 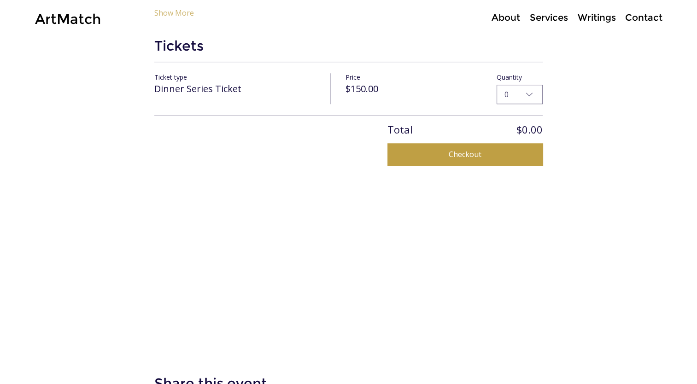 I want to click on h2: Tickets, so click(x=348, y=46).